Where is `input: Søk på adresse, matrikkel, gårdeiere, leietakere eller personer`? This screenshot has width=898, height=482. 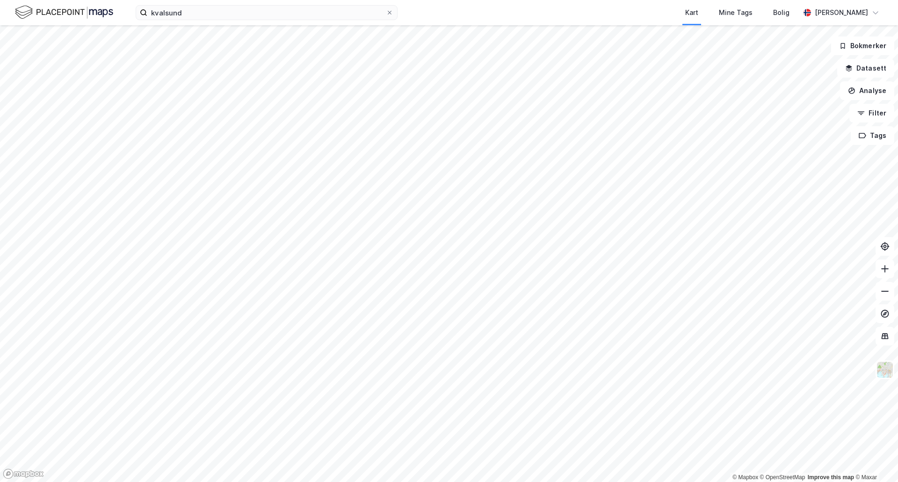 input: Søk på adresse, matrikkel, gårdeiere, leietakere eller personer is located at coordinates (267, 13).